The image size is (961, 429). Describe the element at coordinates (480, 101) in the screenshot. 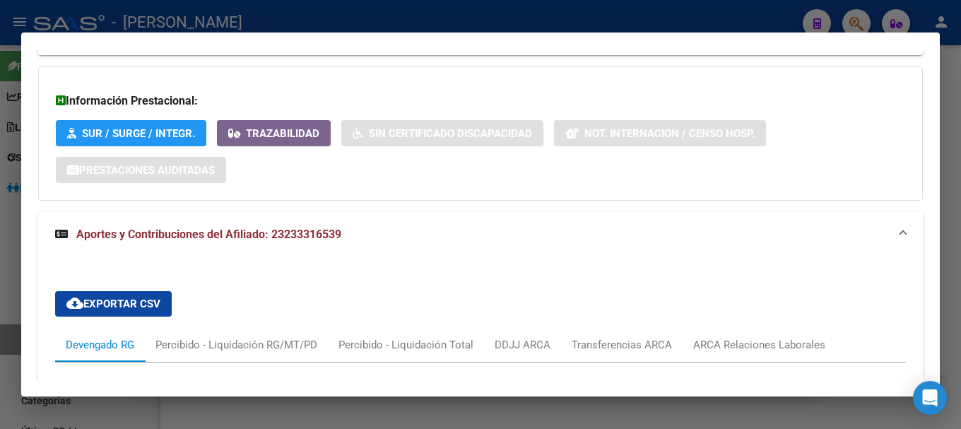

I see `h3: Información Prestacional:` at that location.